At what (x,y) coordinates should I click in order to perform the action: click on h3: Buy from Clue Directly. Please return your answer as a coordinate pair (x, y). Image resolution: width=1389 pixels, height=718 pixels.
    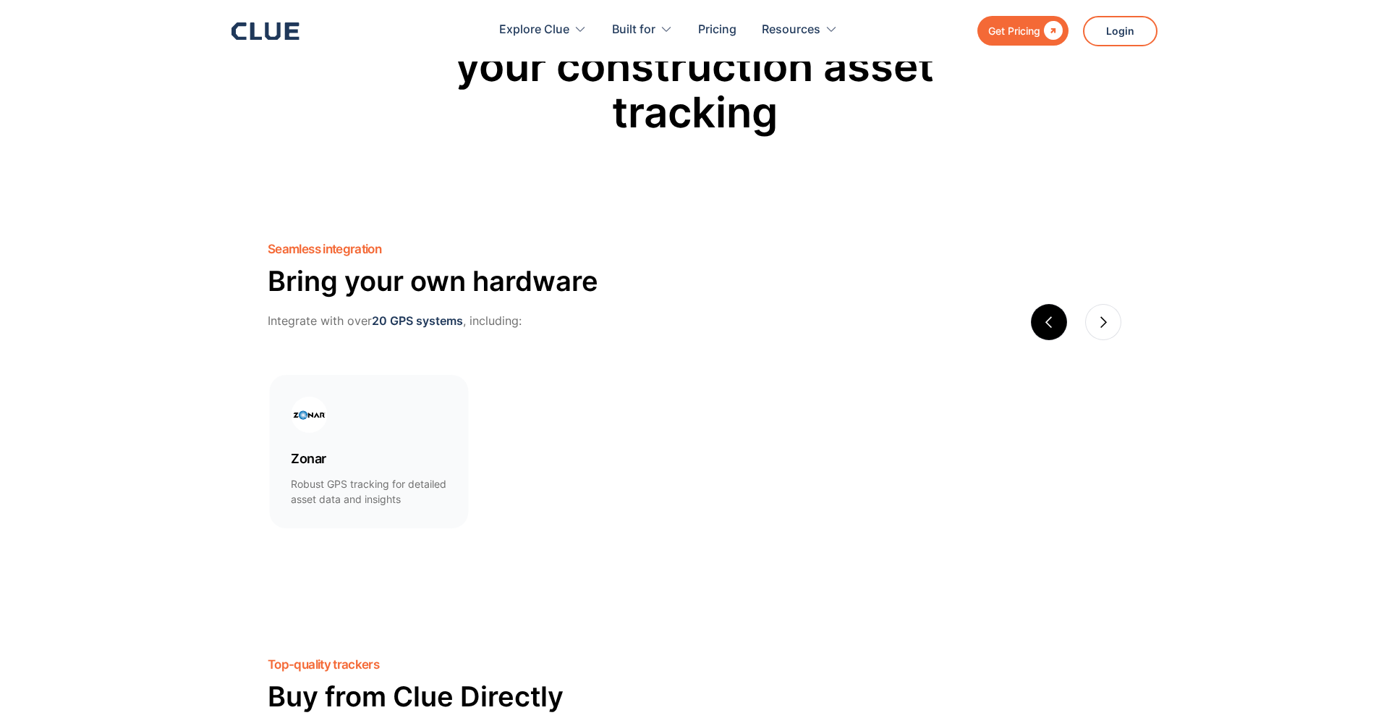
    Looking at the image, I should click on (695, 696).